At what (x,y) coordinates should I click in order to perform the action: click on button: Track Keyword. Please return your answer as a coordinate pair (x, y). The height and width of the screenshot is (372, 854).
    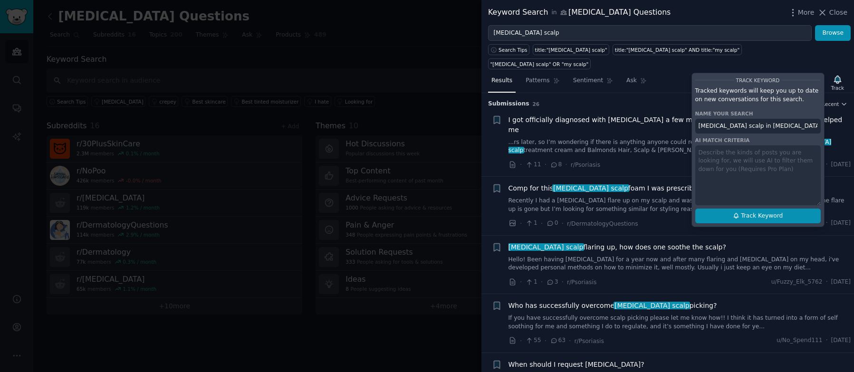
    Looking at the image, I should click on (758, 216).